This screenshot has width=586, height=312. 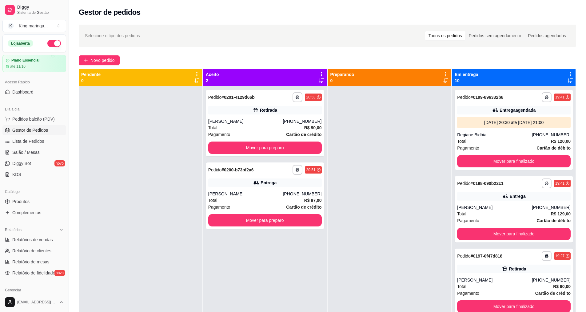 What do you see at coordinates (20, 43) in the screenshot?
I see `div: Loja aberta` at bounding box center [20, 43].